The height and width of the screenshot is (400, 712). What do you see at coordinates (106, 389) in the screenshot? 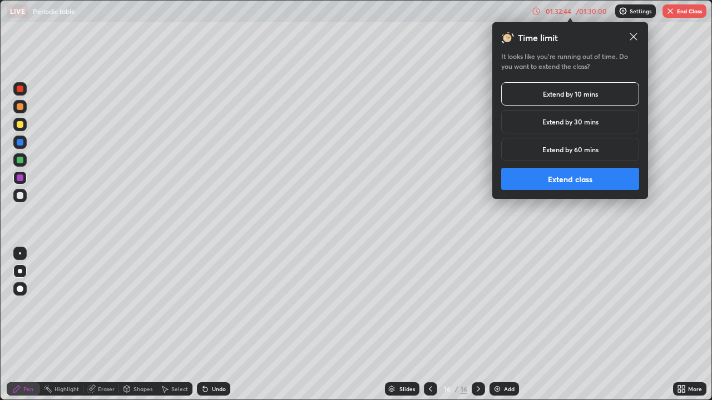
I see `div: Eraser` at bounding box center [106, 389].